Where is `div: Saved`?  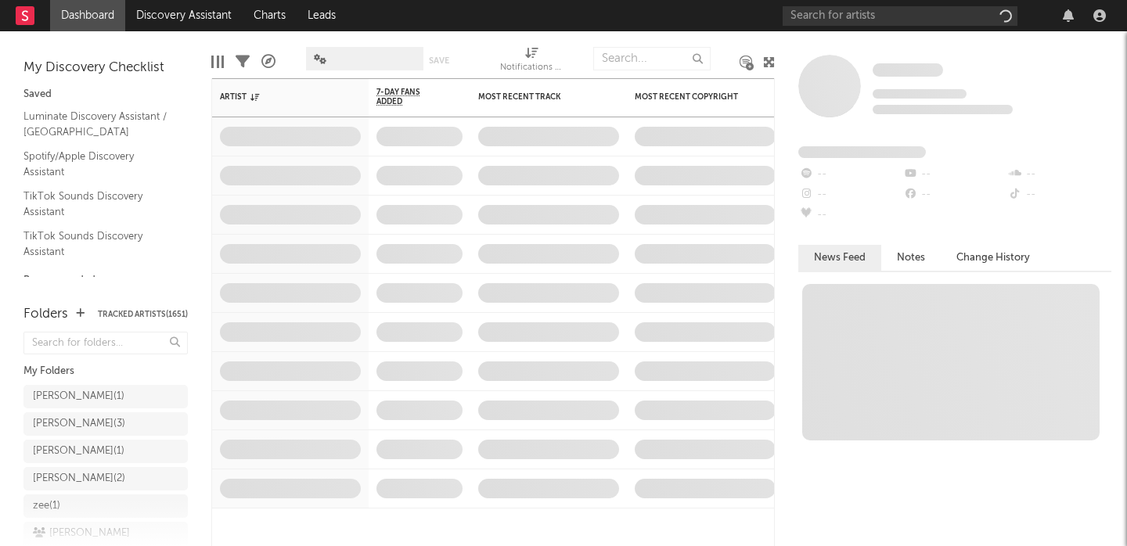 div: Saved is located at coordinates (106, 95).